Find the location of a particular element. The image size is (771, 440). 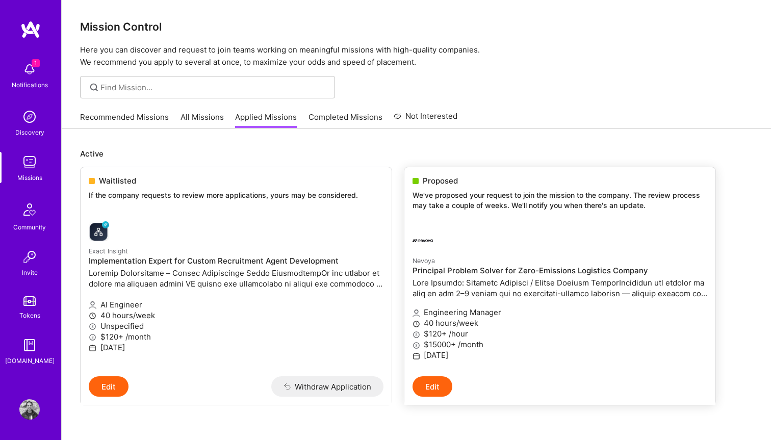

button: Withdraw Application is located at coordinates (328, 387).